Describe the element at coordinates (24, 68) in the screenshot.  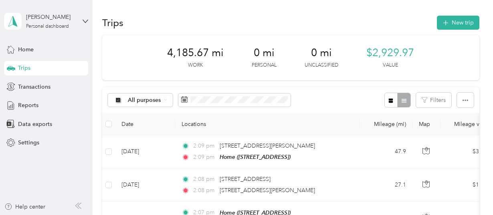
I see `span: Trips` at that location.